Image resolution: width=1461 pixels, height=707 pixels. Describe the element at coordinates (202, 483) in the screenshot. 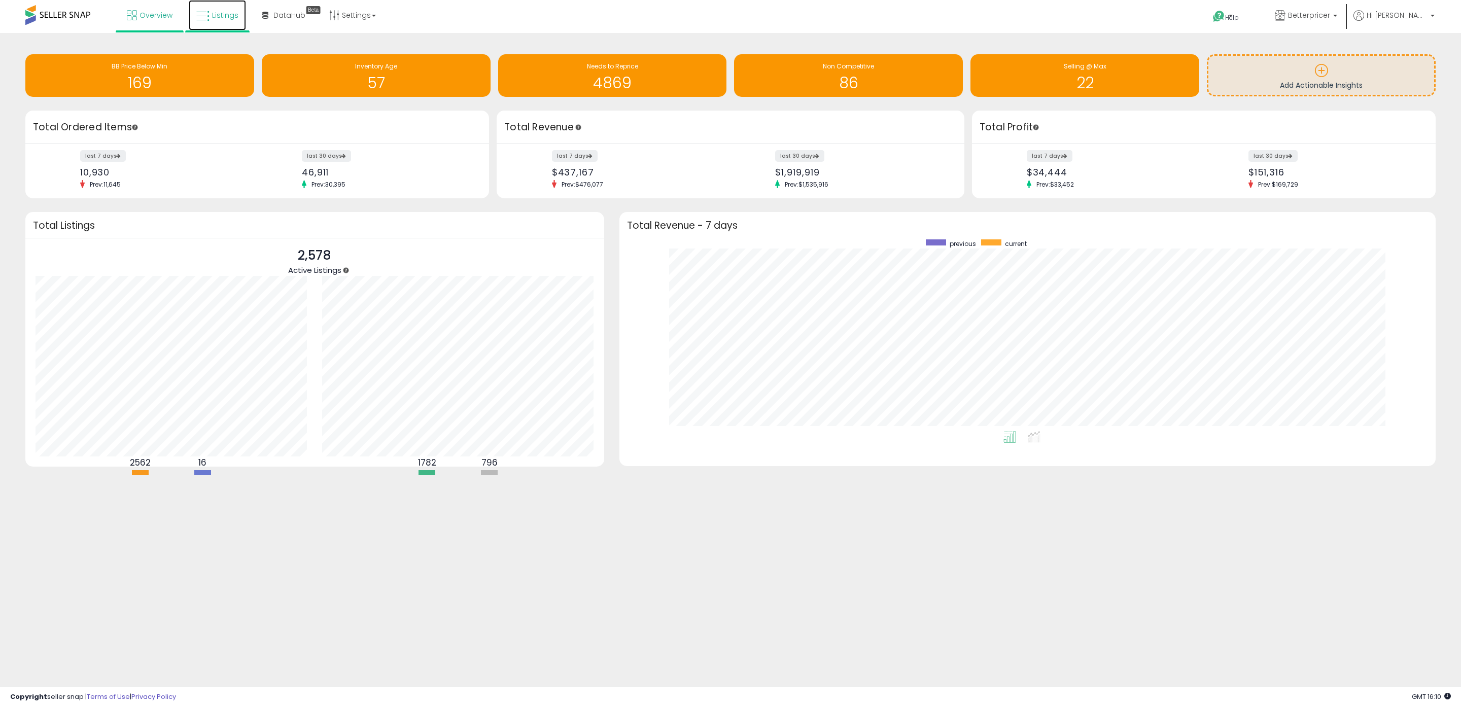

I see `div: FBM` at that location.